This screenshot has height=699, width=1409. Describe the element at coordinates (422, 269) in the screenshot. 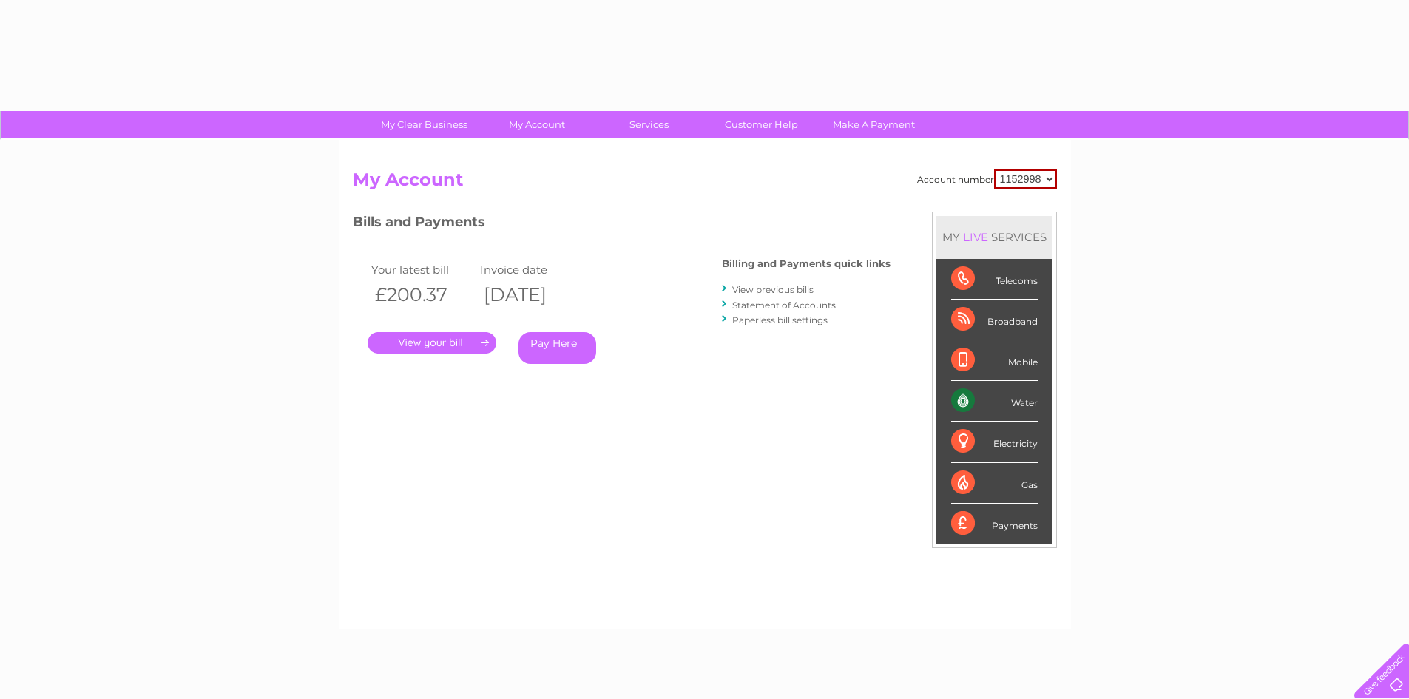

I see `td: Your latest bill` at that location.